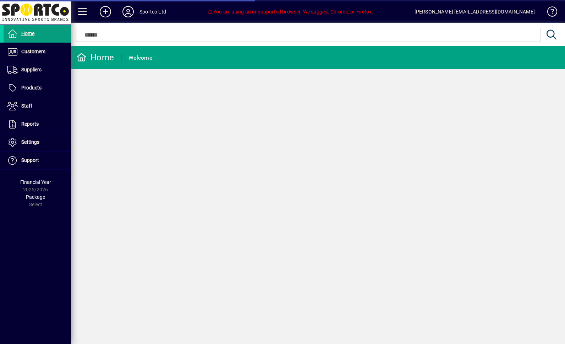 The image size is (565, 344). Describe the element at coordinates (128, 12) in the screenshot. I see `button: Profile` at that location.